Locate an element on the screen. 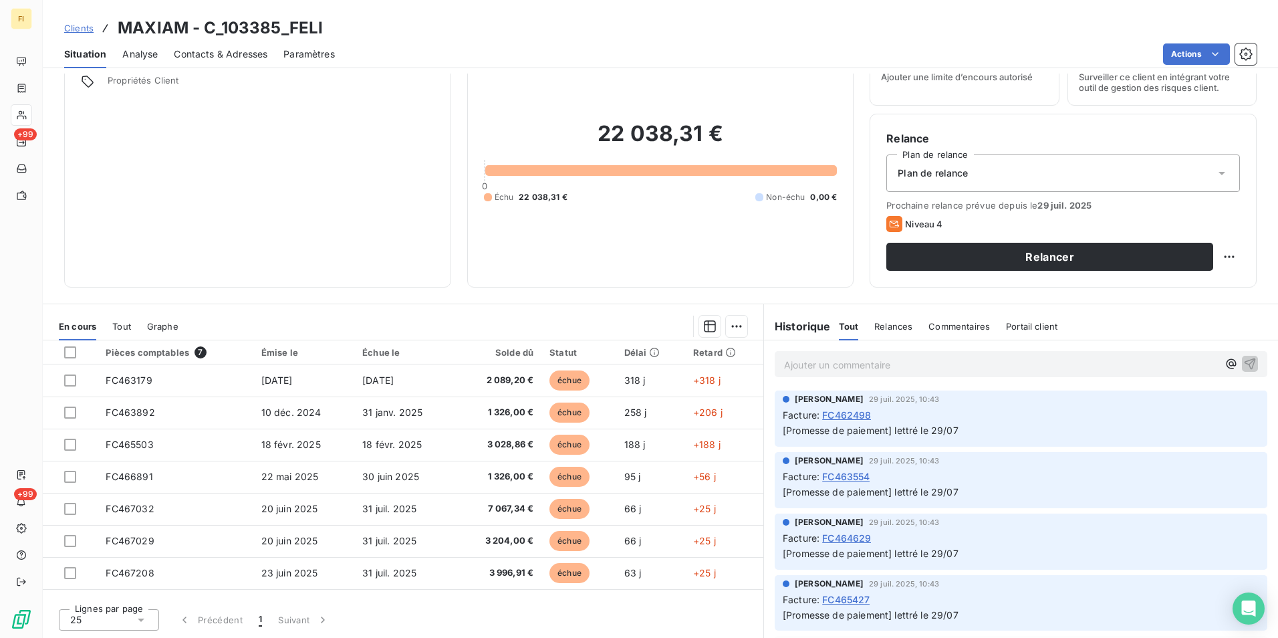 The height and width of the screenshot is (638, 1278). span: 22 mai 2025 is located at coordinates (290, 476).